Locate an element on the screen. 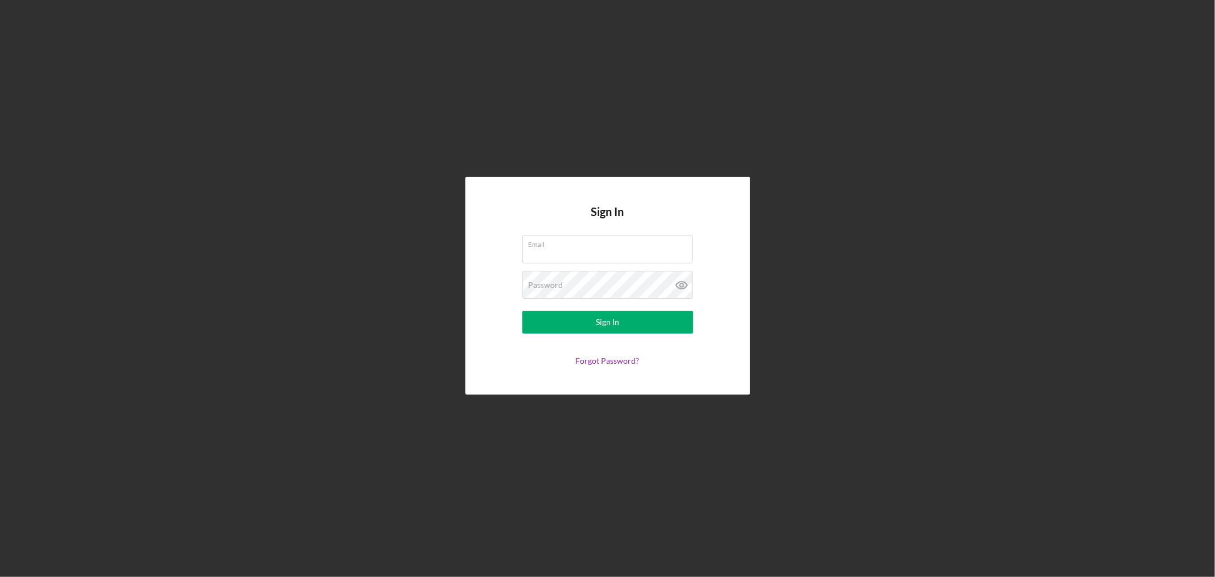  div: Sign In is located at coordinates (607, 322).